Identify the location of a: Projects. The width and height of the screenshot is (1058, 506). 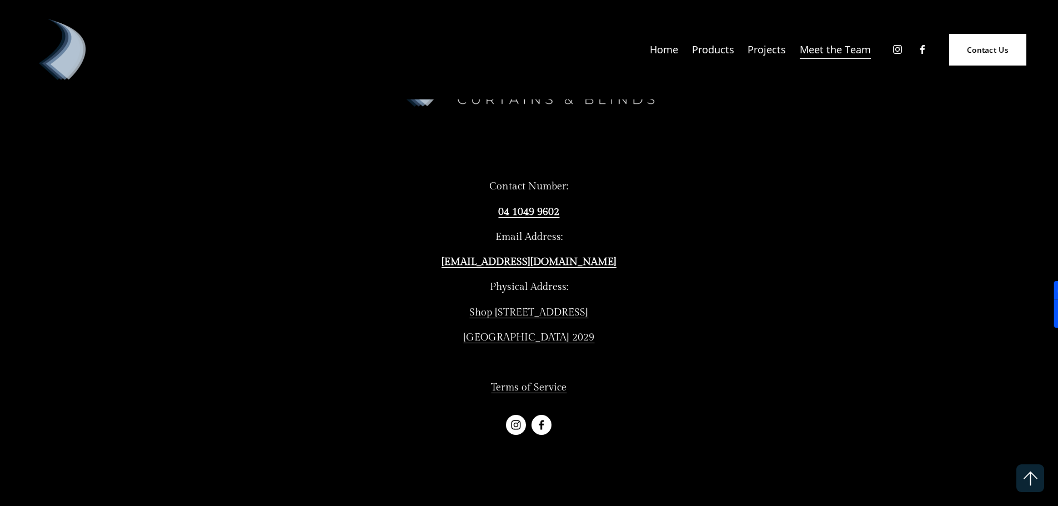
(766, 49).